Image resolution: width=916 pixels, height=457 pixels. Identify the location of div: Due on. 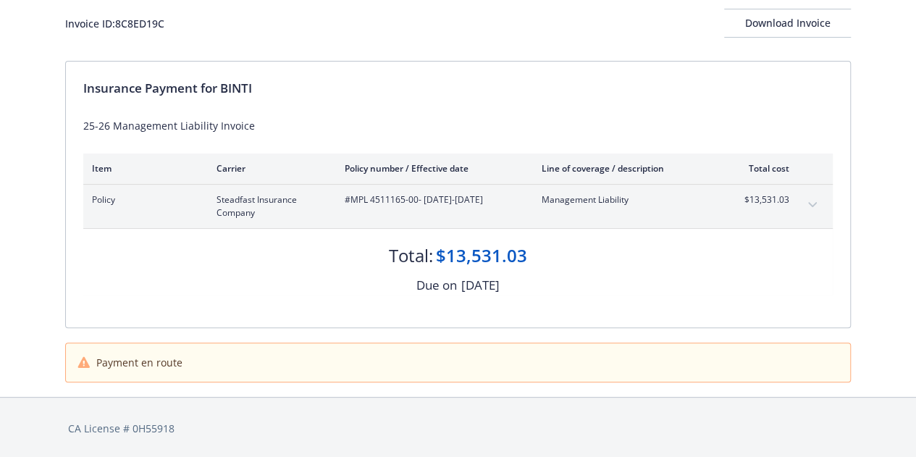
(437, 285).